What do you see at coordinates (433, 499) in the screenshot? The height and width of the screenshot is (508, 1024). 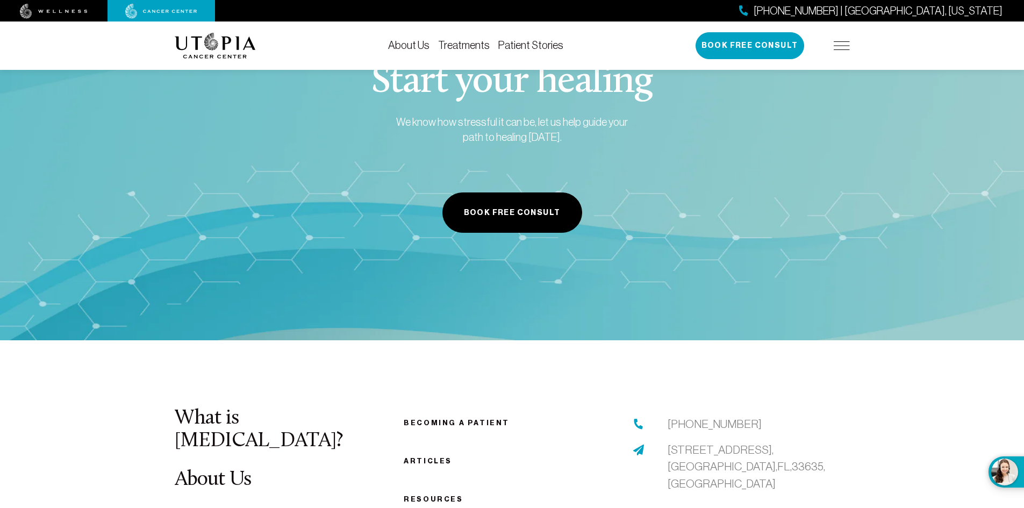 I see `a: Resources` at bounding box center [433, 499].